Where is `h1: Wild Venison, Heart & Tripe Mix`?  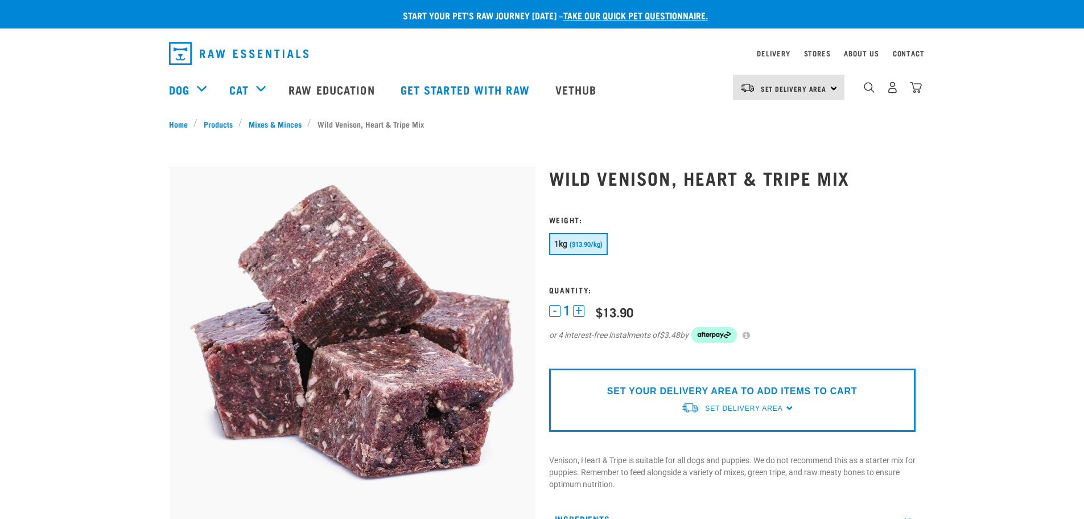 h1: Wild Venison, Heart & Tripe Mix is located at coordinates (733, 178).